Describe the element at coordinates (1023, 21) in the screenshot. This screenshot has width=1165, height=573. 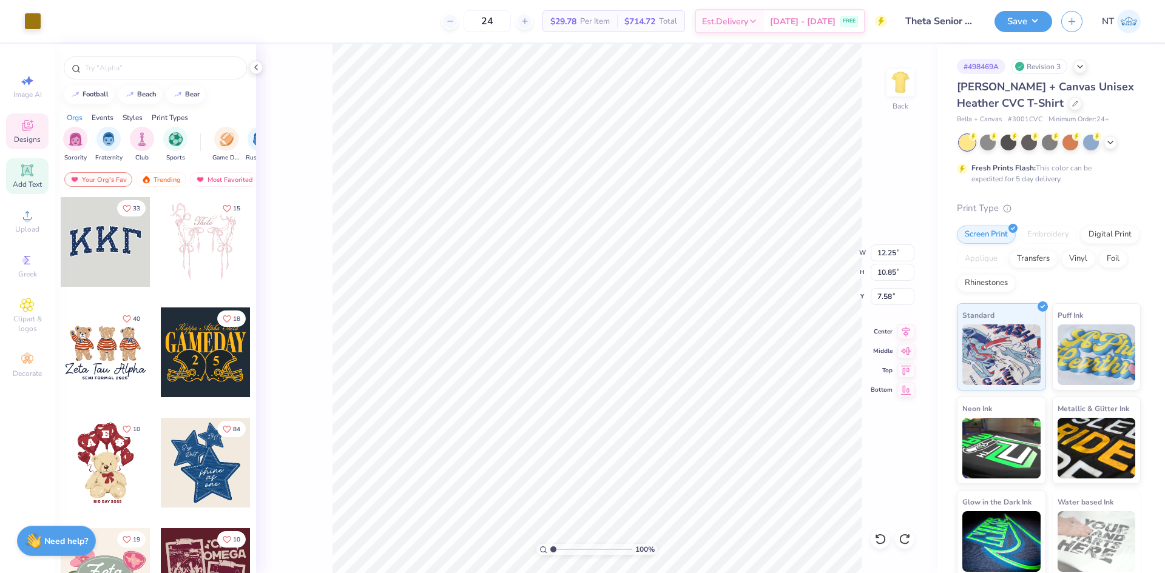
I see `button: Save` at that location.